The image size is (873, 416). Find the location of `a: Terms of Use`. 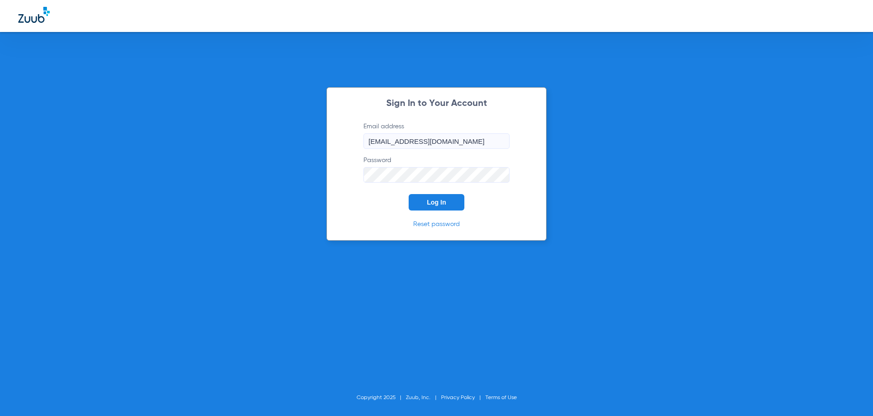

a: Terms of Use is located at coordinates (501, 398).